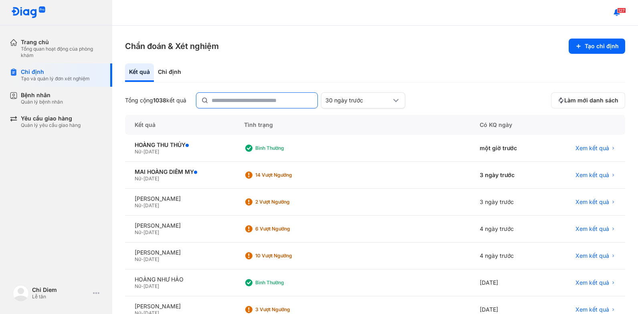  Describe the element at coordinates (172, 46) in the screenshot. I see `h3: Chẩn đoán & Xét nghiệm` at that location.